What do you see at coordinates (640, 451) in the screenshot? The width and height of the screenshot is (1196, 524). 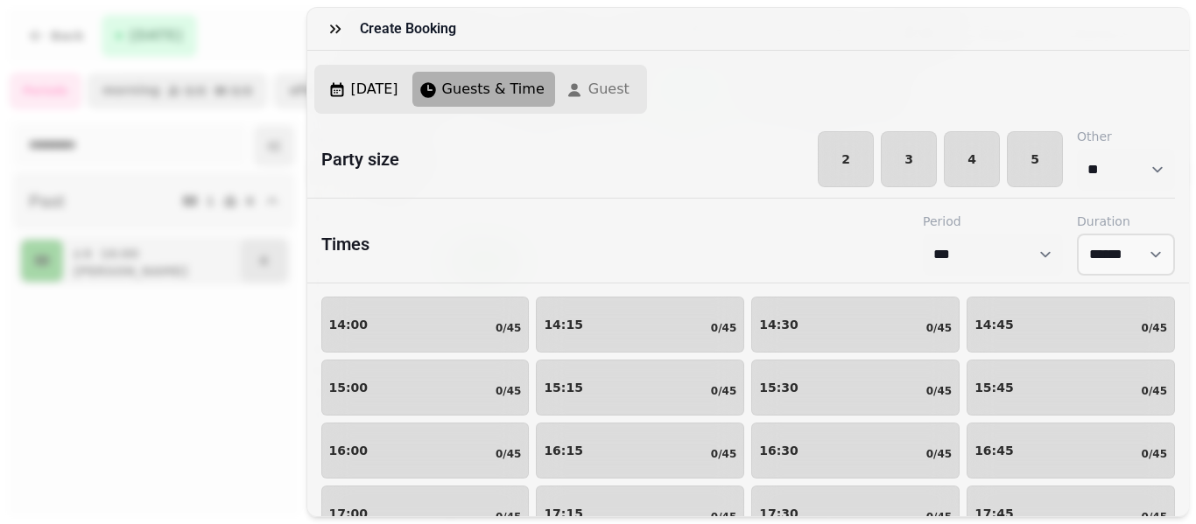 I see `button: 16:150/45` at bounding box center [640, 451].